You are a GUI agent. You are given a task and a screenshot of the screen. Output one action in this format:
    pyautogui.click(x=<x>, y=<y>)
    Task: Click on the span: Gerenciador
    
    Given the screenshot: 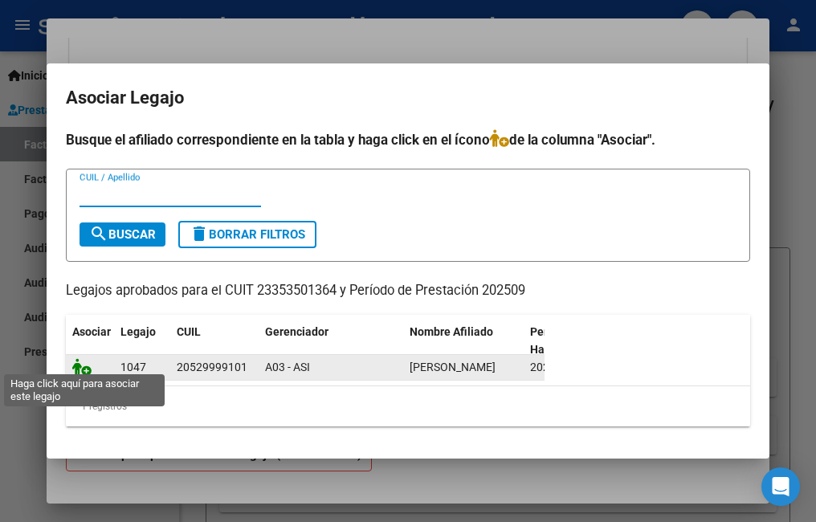 What is the action you would take?
    pyautogui.click(x=296, y=332)
    